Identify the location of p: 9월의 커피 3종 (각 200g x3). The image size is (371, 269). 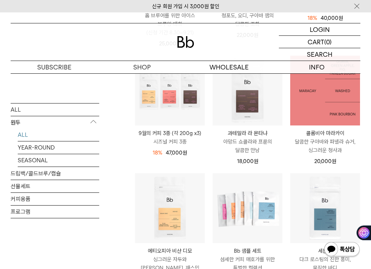
(170, 133).